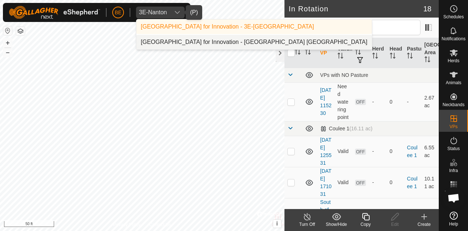 The image size is (468, 231). I want to click on span: i, so click(277, 223).